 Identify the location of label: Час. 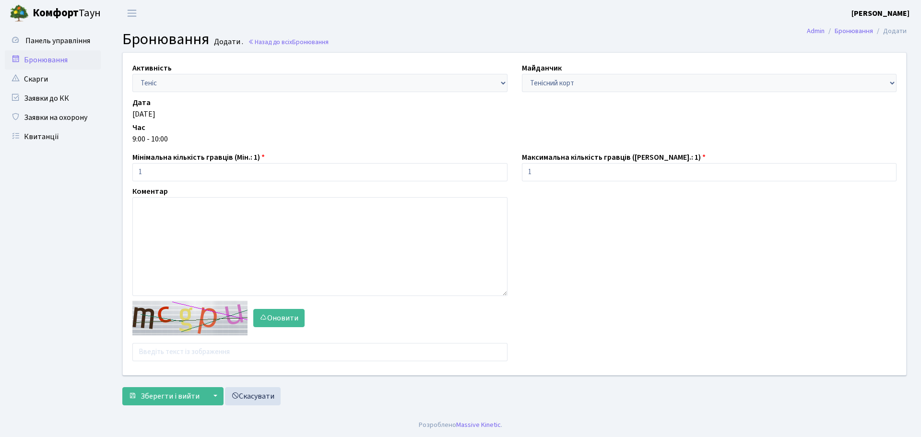
(139, 128).